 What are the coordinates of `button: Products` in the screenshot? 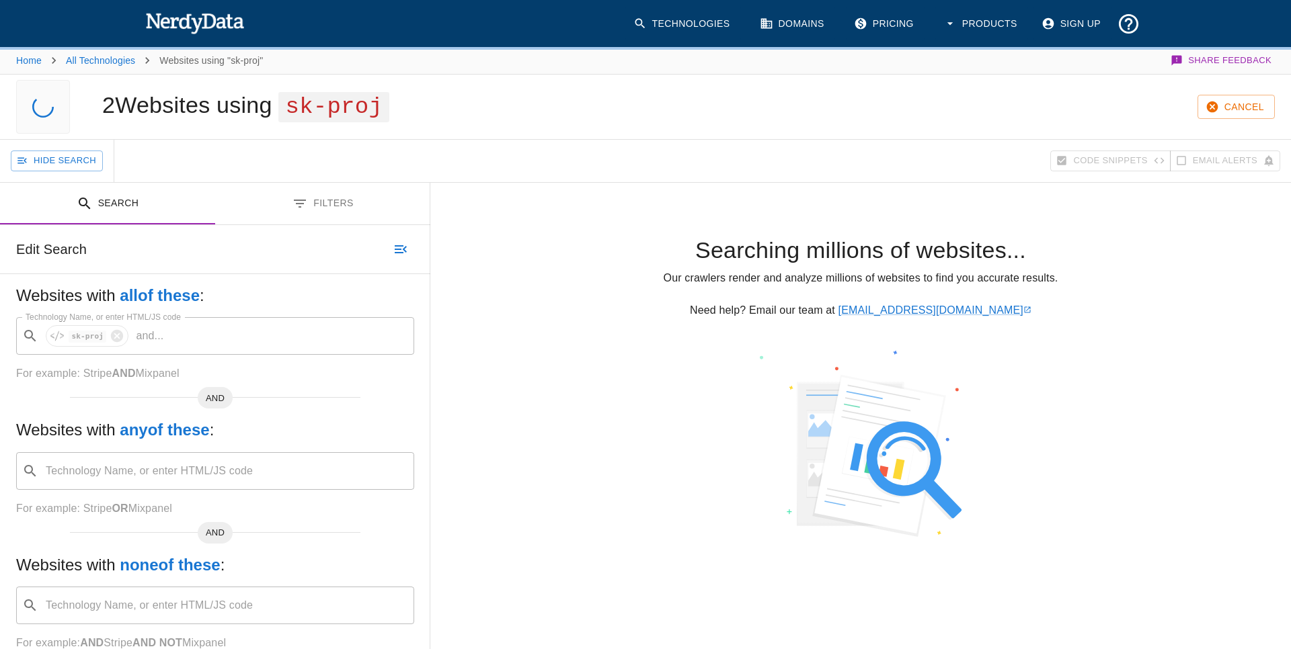 It's located at (981, 24).